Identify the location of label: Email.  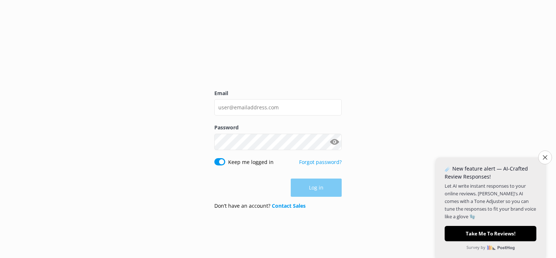
(278, 93).